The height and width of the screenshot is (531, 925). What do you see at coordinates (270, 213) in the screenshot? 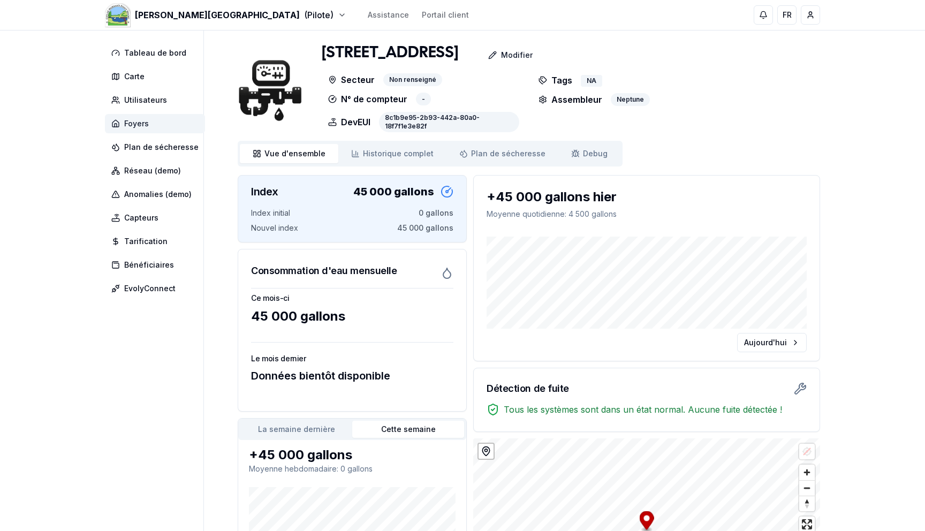
I see `span: Index initial` at bounding box center [270, 213].